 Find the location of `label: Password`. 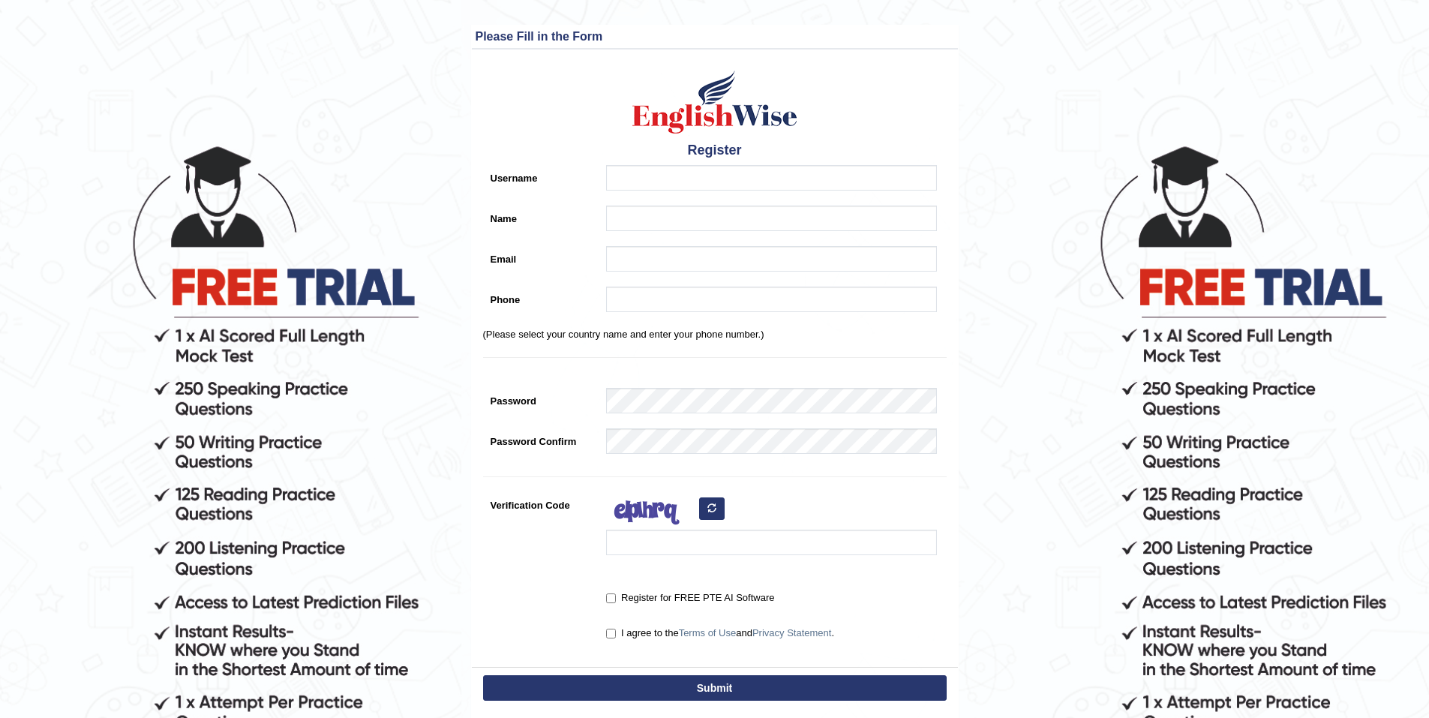

label: Password is located at coordinates (541, 398).